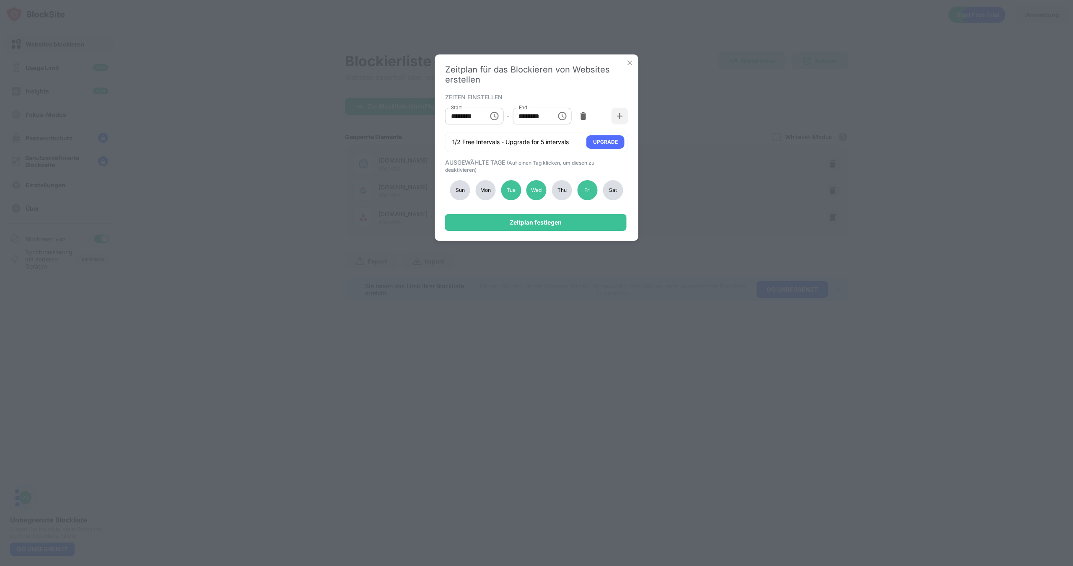 This screenshot has width=1073, height=566. I want to click on div: Thu, so click(562, 190).